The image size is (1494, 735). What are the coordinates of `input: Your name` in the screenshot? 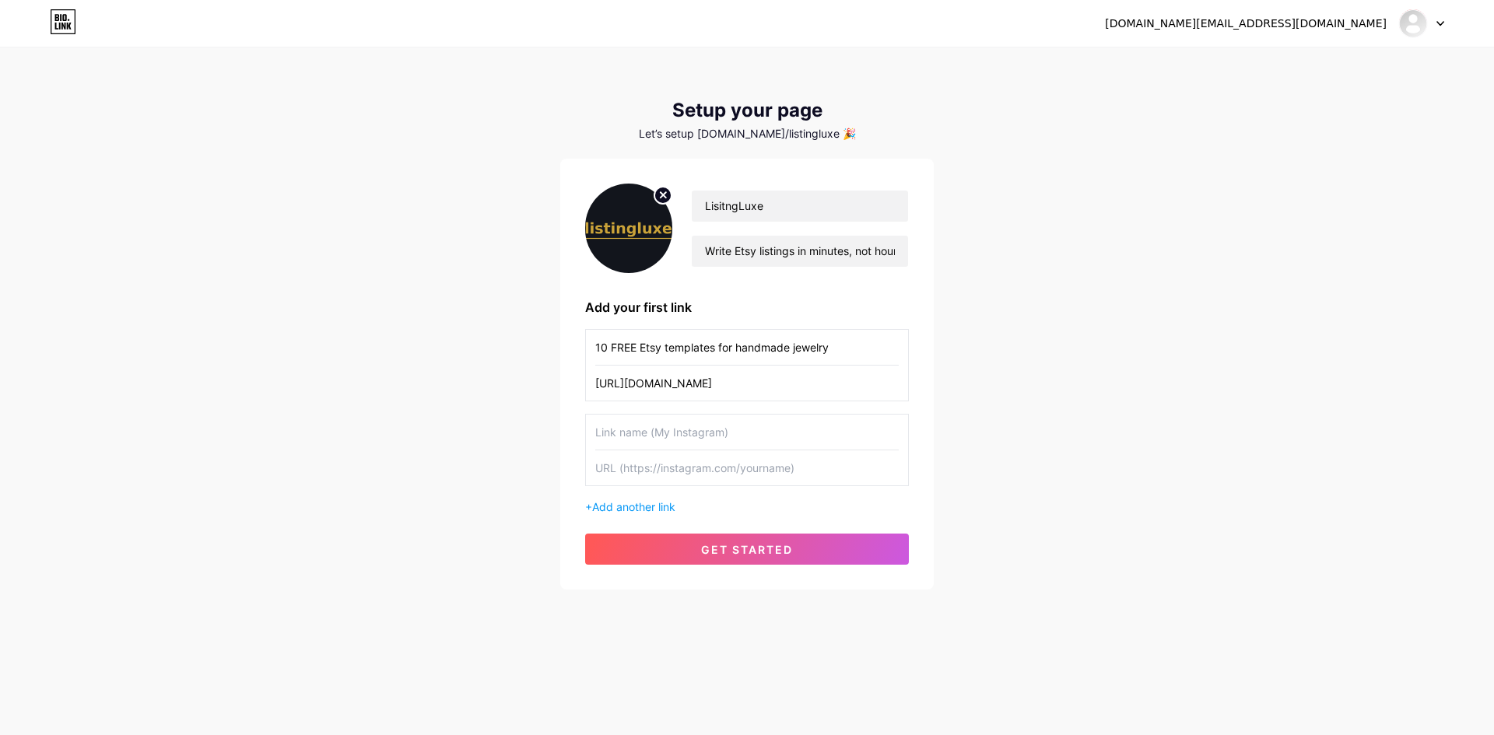 It's located at (800, 206).